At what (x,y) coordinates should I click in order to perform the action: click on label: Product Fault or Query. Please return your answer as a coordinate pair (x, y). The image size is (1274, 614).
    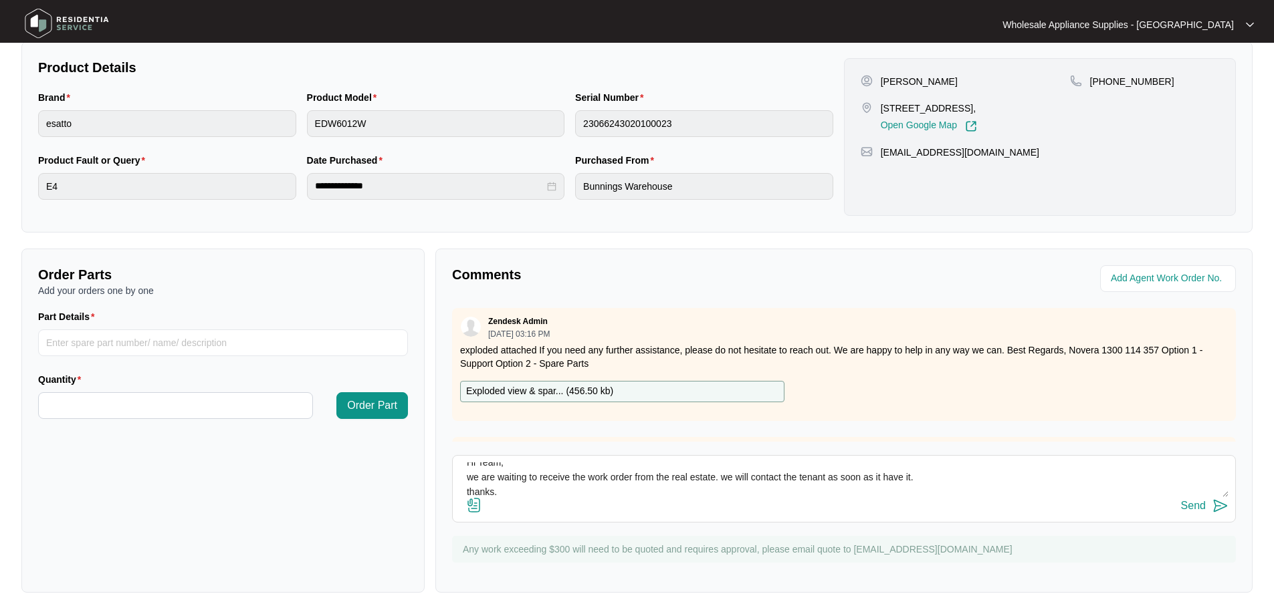
    Looking at the image, I should click on (94, 160).